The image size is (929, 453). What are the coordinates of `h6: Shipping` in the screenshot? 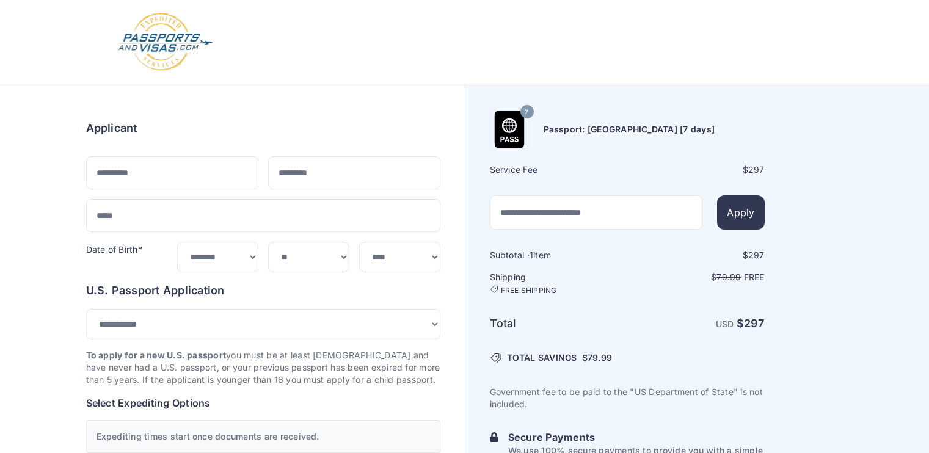 It's located at (558, 283).